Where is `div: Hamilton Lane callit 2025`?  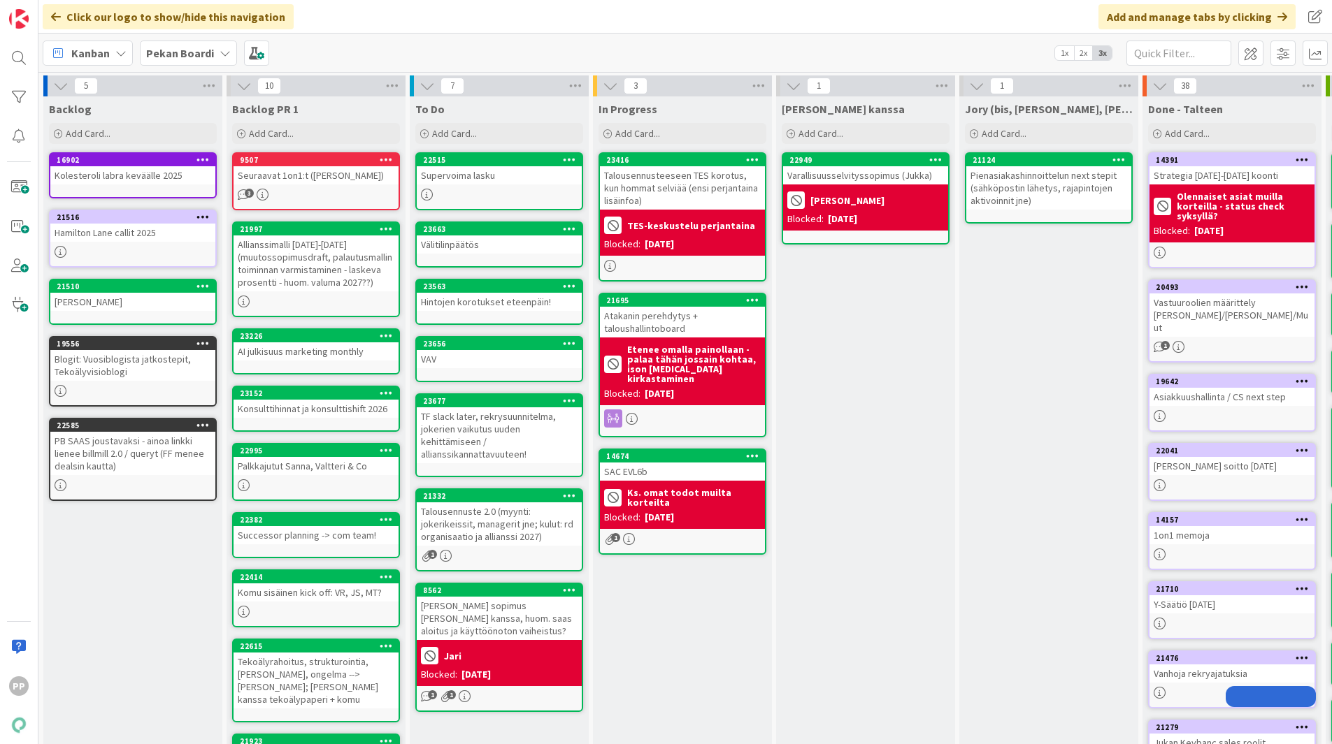 div: Hamilton Lane callit 2025 is located at coordinates (133, 233).